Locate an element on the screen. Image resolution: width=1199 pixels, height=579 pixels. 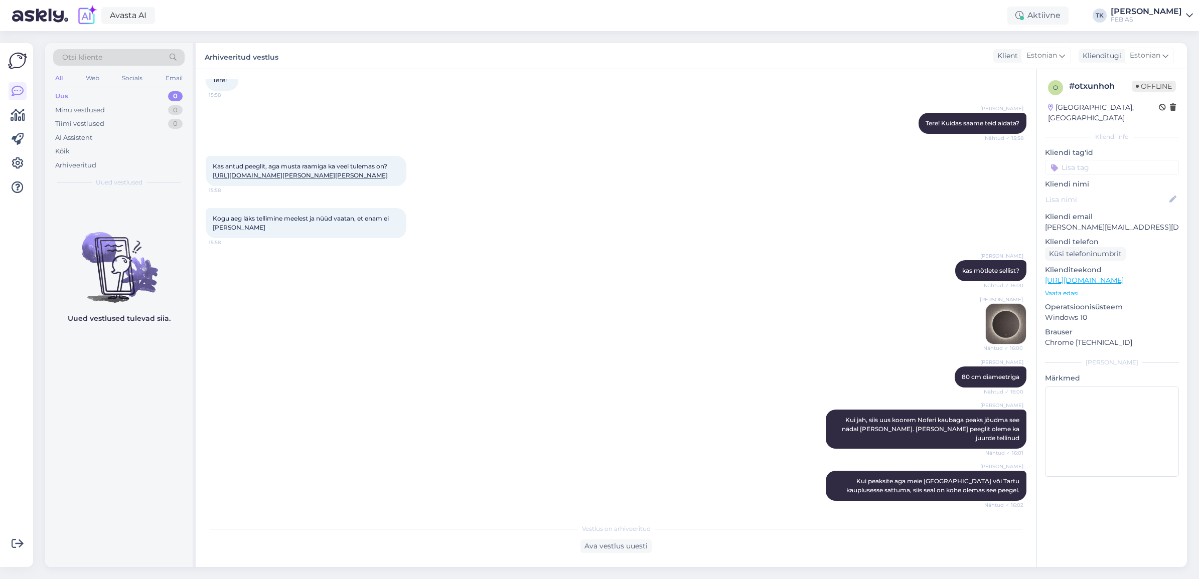
p: Klienditeekond is located at coordinates (1112, 270).